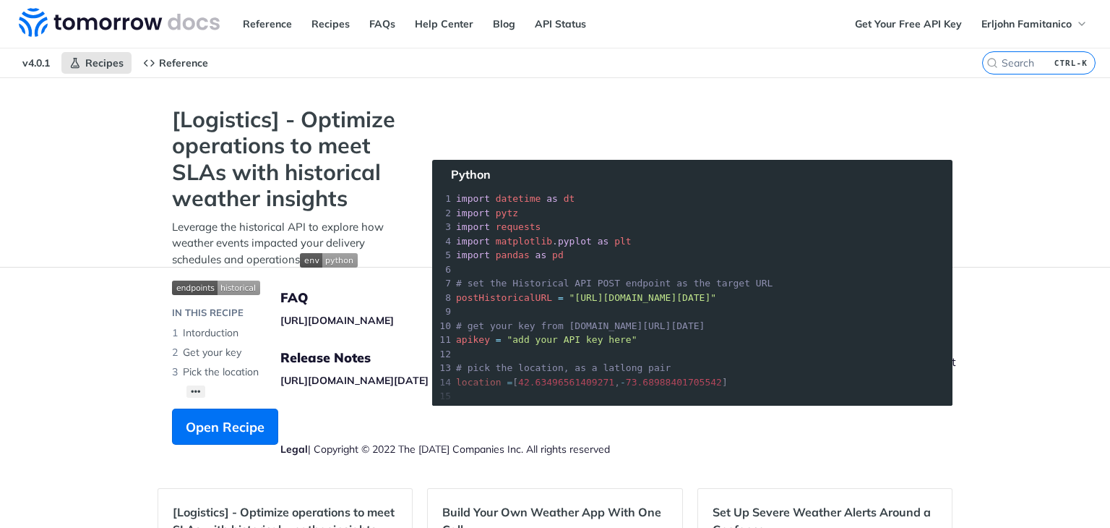  Describe the element at coordinates (444, 24) in the screenshot. I see `a: Help Center` at that location.